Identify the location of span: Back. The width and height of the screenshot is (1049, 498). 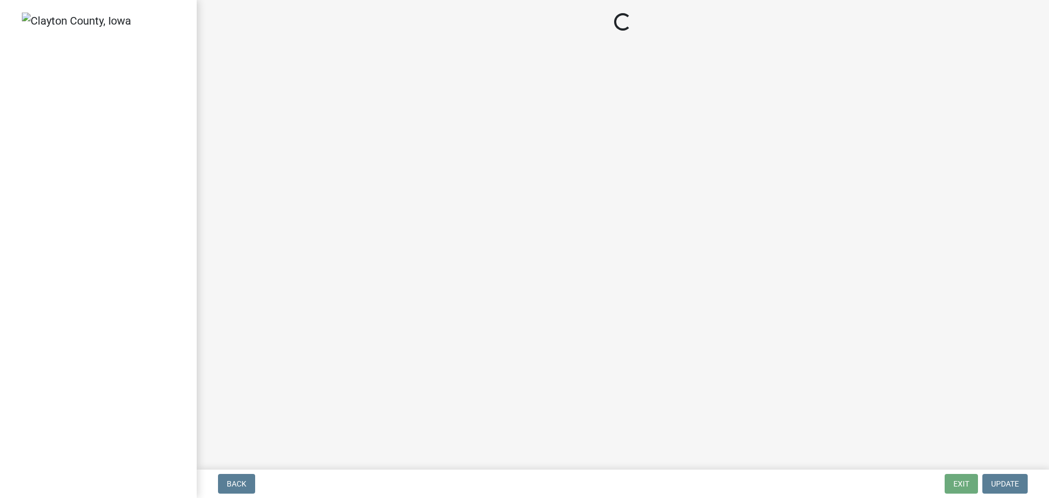
(237, 484).